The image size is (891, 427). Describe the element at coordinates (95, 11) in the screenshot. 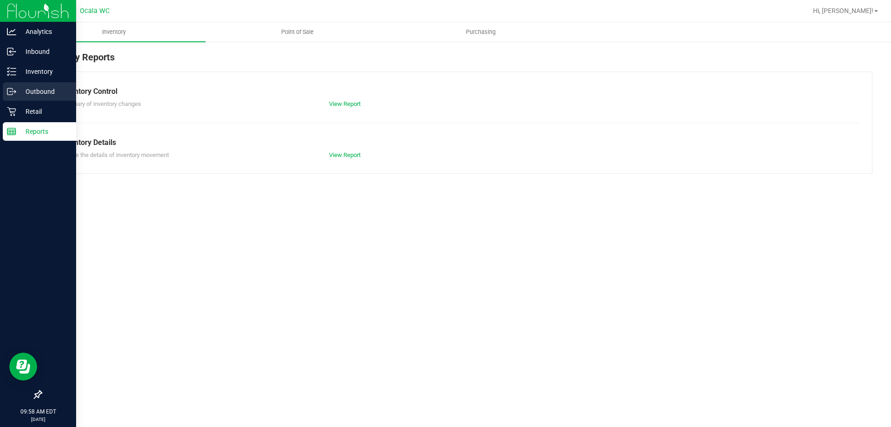

I see `span: Ocala WC` at that location.